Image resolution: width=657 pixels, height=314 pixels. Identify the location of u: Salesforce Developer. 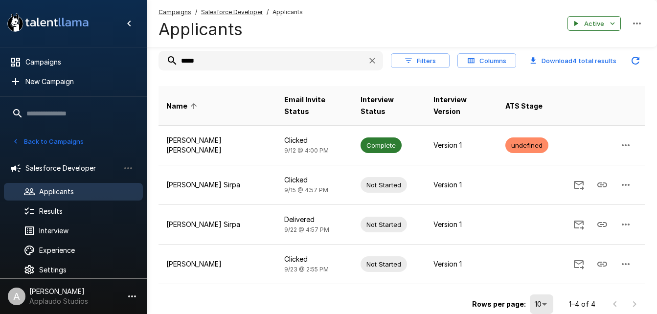
(232, 12).